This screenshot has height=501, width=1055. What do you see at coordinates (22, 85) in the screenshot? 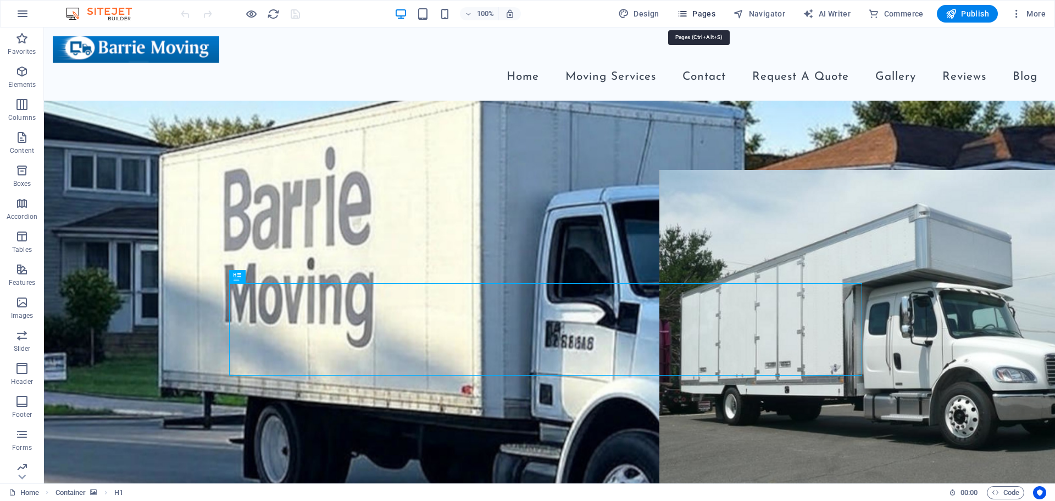
I see `p: Elements` at bounding box center [22, 85].